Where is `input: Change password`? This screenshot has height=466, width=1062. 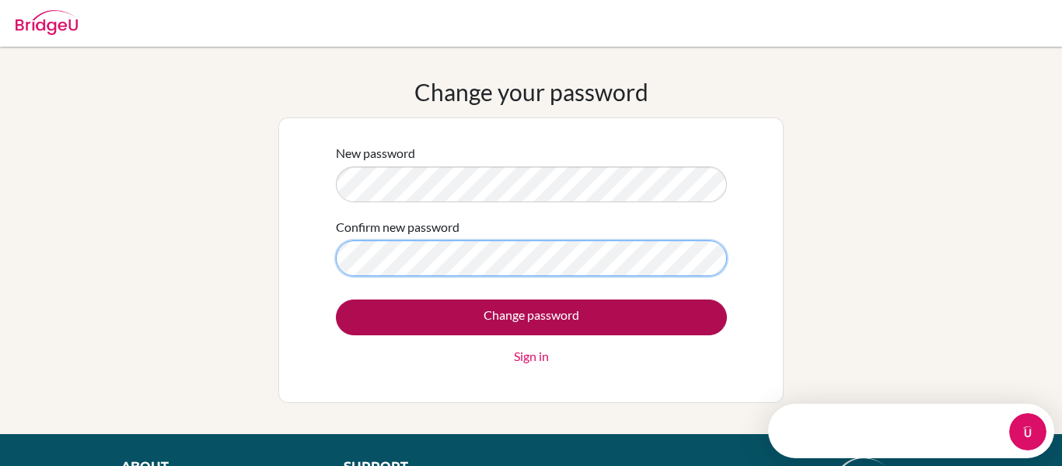 input: Change password is located at coordinates (531, 317).